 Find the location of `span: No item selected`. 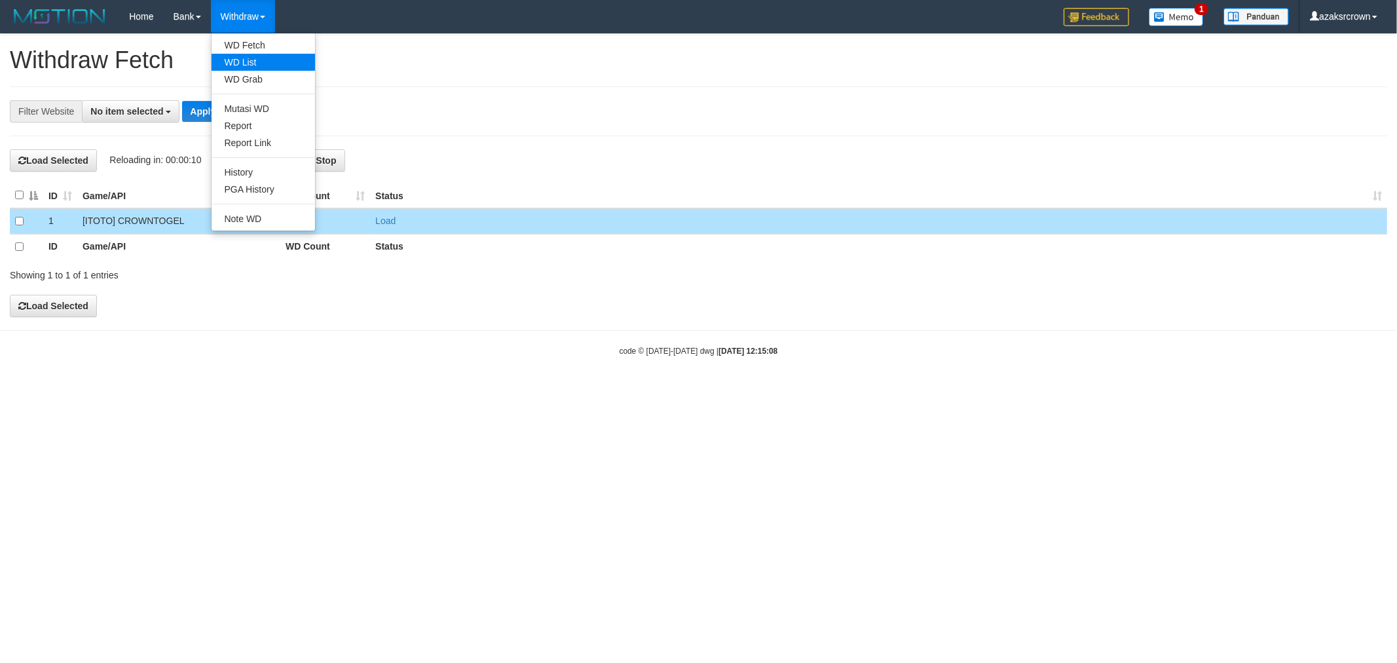

span: No item selected is located at coordinates (126, 111).